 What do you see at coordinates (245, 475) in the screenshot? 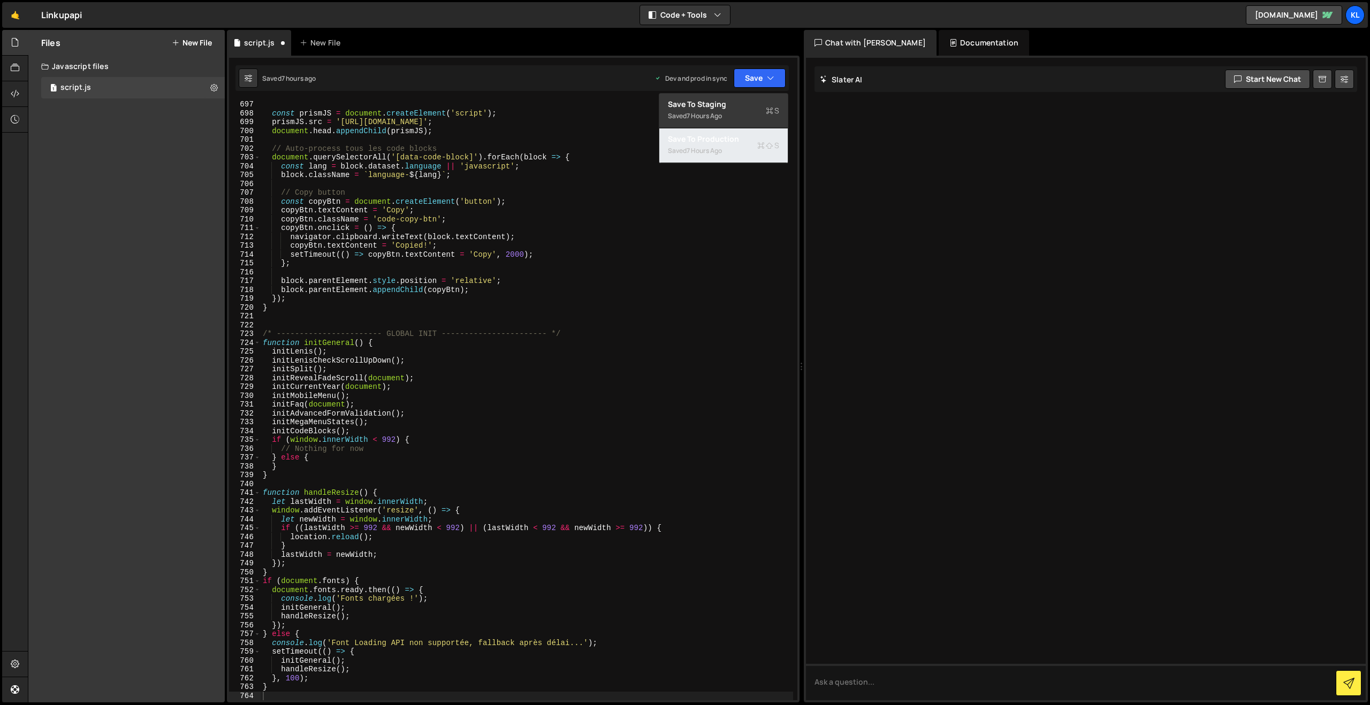
I see `div: 739` at bounding box center [245, 475].